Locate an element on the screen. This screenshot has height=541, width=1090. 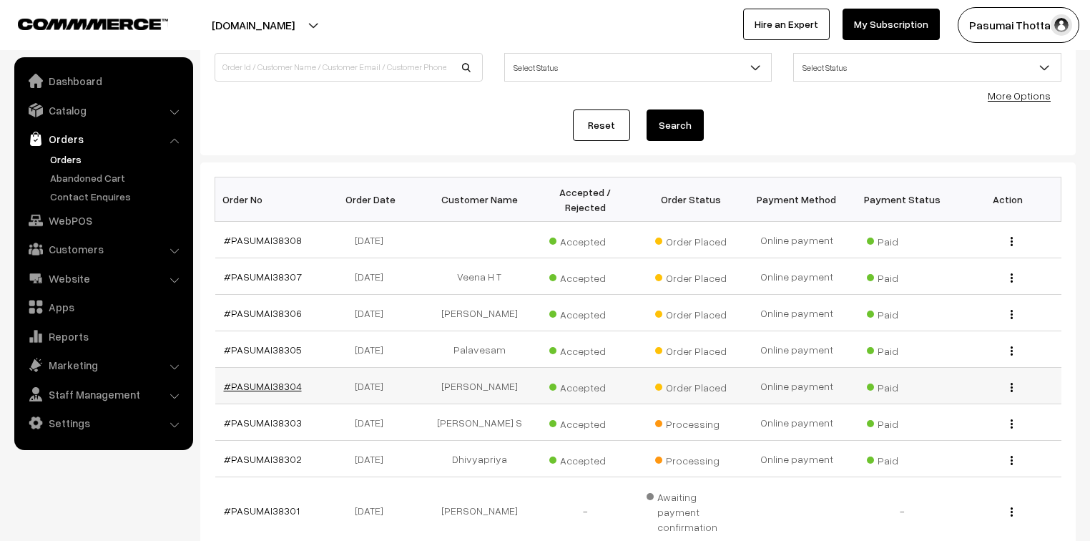
a: Apps is located at coordinates (103, 307).